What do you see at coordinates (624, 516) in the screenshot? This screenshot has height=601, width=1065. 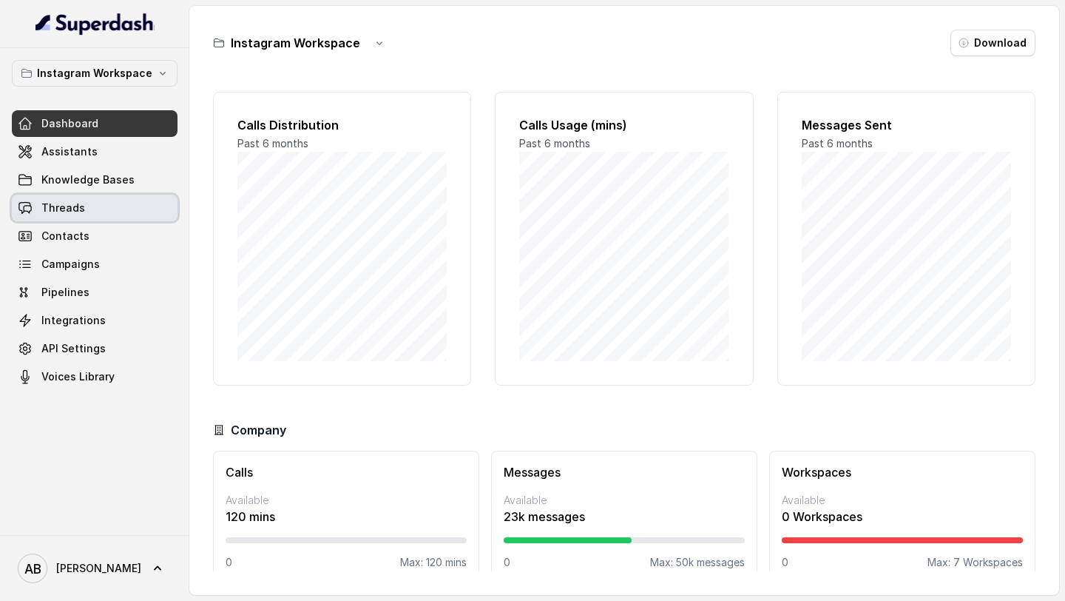 I see `p: 23k messages` at bounding box center [624, 516].